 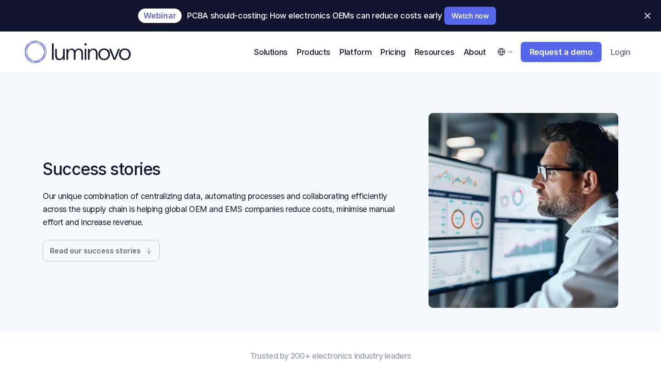 I want to click on a: Login, so click(x=620, y=52).